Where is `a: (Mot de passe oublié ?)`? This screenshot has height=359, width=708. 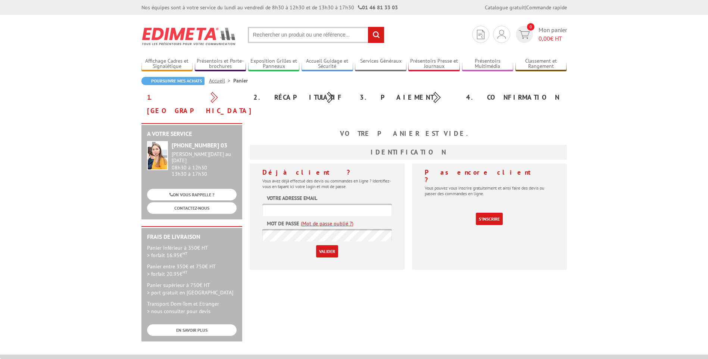
a: (Mot de passe oublié ?) is located at coordinates (327, 224).